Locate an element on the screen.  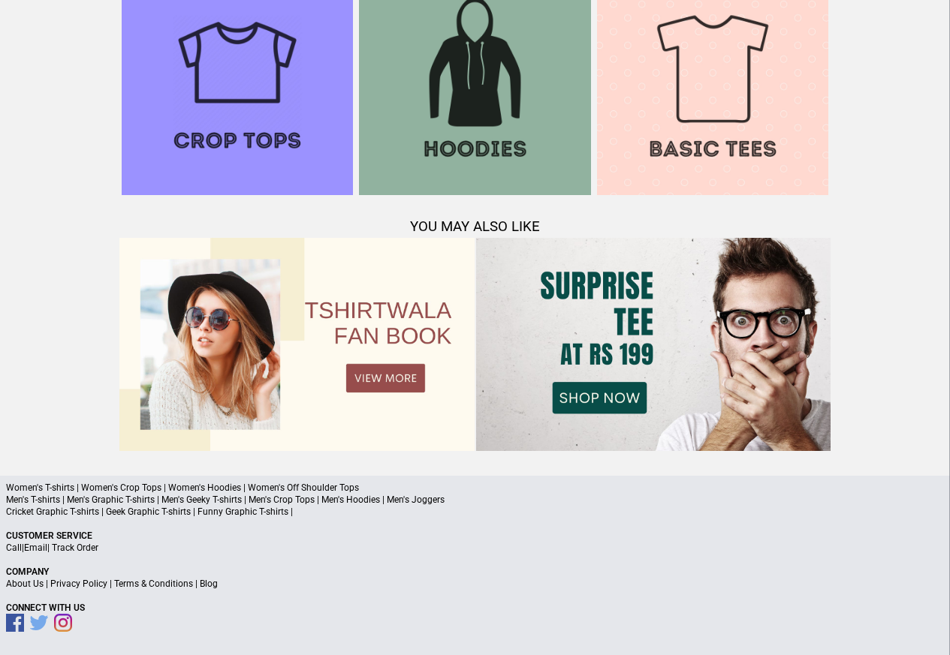
p: Connect With Us is located at coordinates (475, 608).